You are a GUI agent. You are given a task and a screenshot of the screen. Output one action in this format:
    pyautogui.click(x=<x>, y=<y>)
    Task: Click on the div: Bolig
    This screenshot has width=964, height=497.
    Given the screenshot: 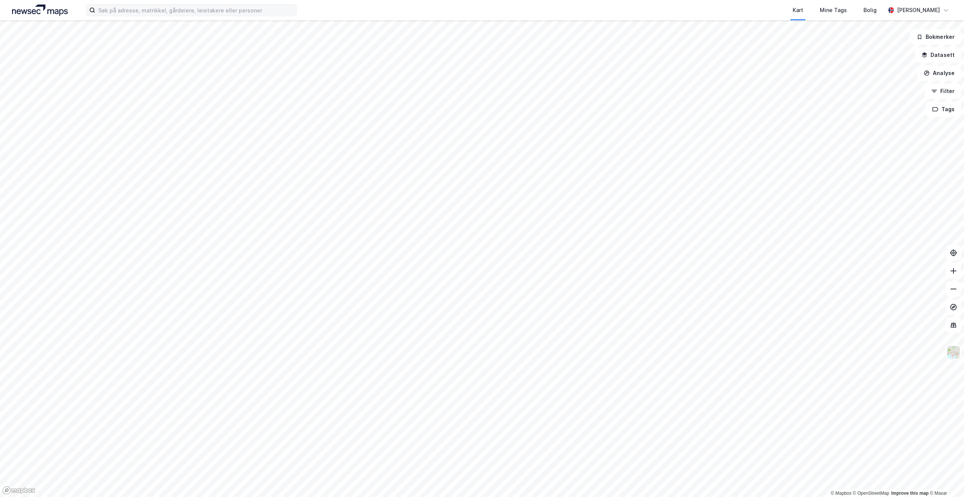 What is the action you would take?
    pyautogui.click(x=870, y=10)
    